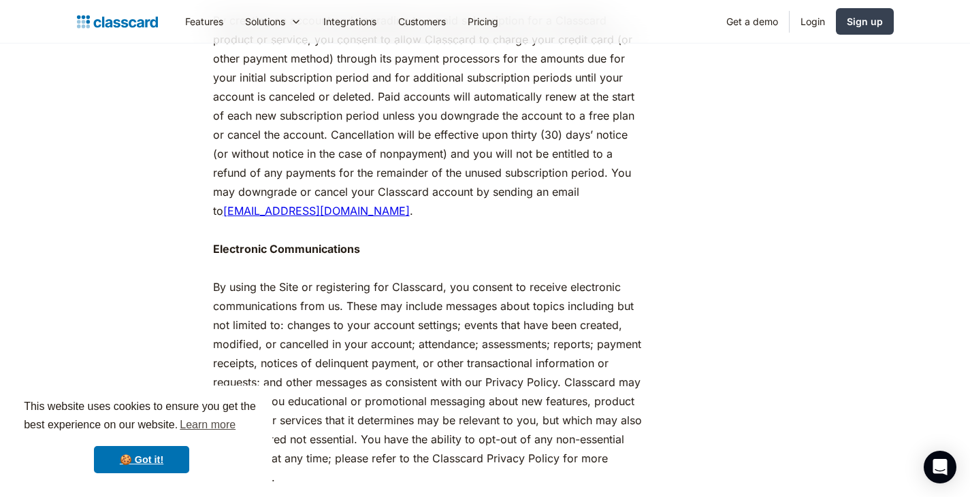 The width and height of the screenshot is (970, 497). Describe the element at coordinates (142, 417) in the screenshot. I see `span: This website uses cookies to ensure you get the best experience on our website.` at that location.